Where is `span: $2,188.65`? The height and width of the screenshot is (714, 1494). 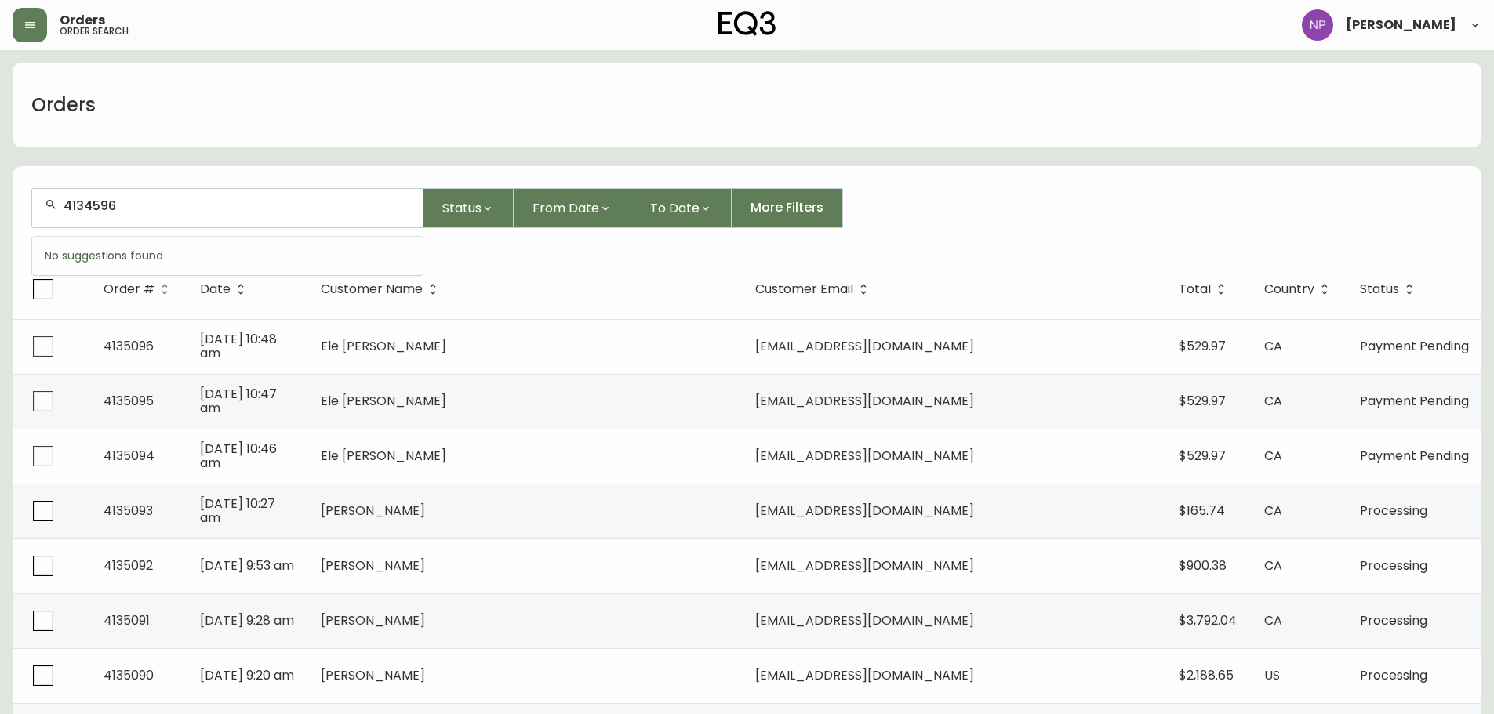 span: $2,188.65 is located at coordinates (1206, 675).